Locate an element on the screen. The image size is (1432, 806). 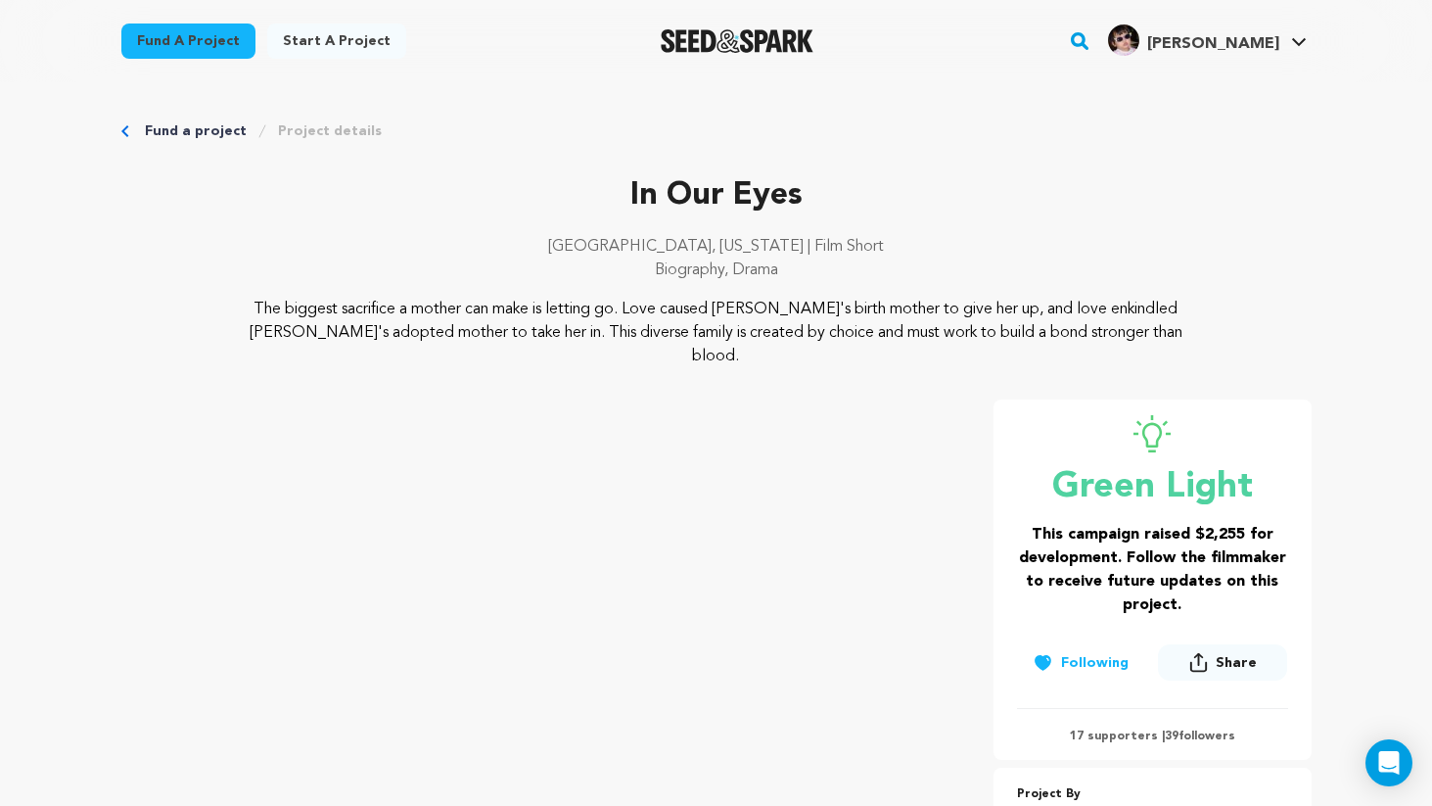
button: Share is located at coordinates (1223, 662).